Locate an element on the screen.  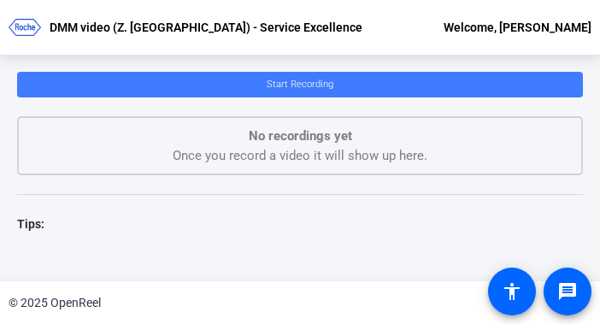
img: OpenReel logo is located at coordinates (25, 27).